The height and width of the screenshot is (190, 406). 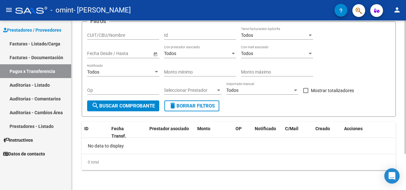 What do you see at coordinates (243, 132) in the screenshot?
I see `datatable-header-cell: OP` at bounding box center [243, 132].